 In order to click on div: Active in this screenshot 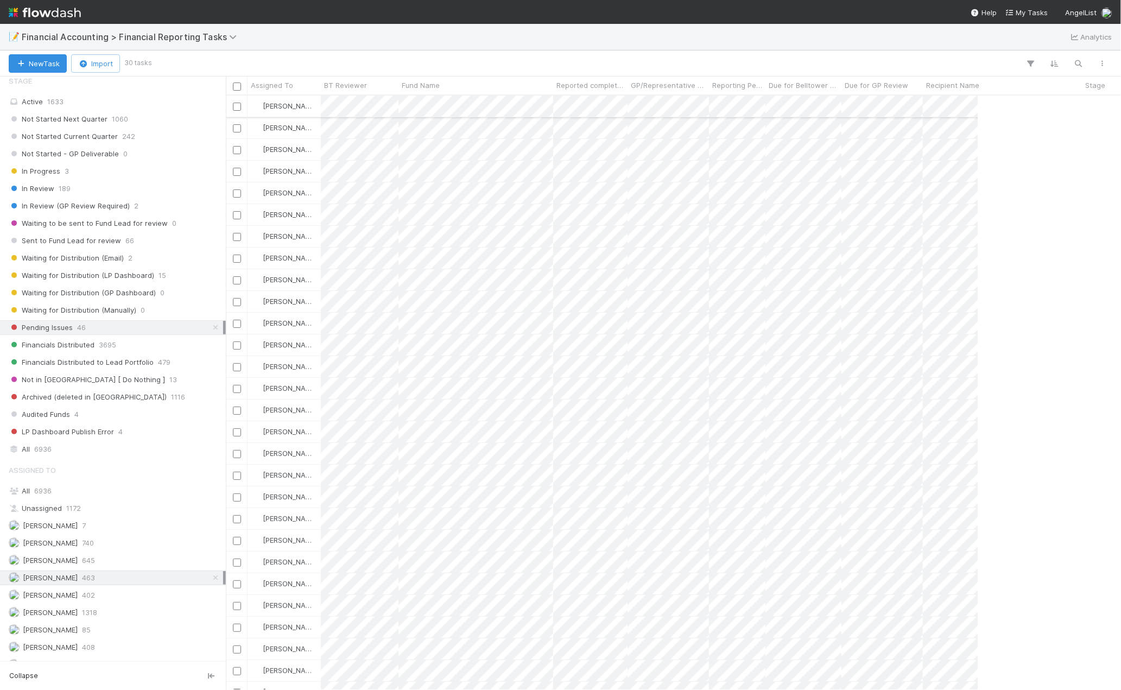, I will do `click(116, 102)`.